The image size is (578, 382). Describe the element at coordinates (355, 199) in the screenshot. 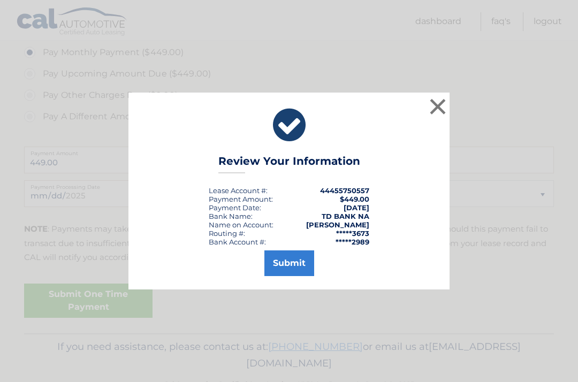

I see `span: $449.00` at that location.